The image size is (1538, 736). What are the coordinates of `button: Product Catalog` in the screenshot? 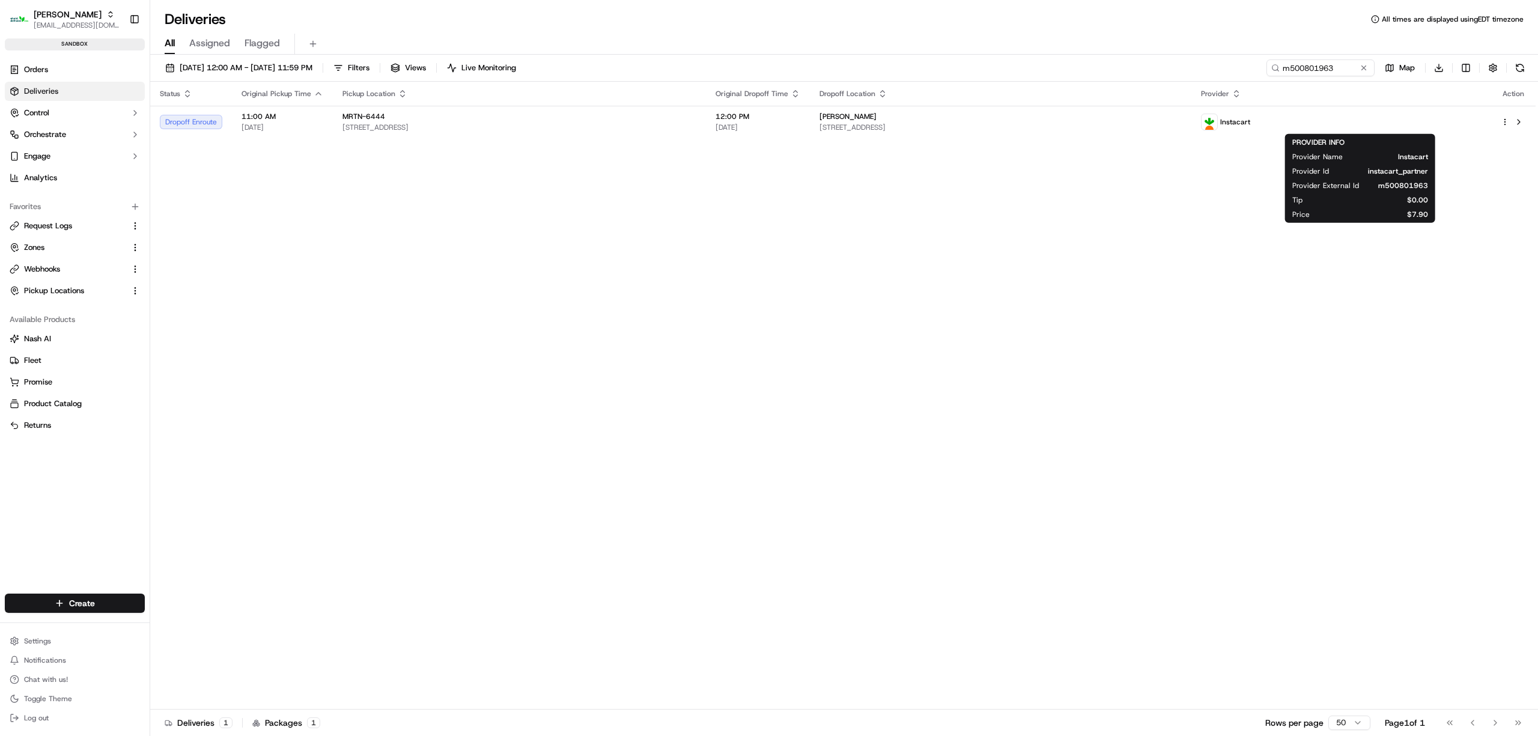 It's located at (75, 404).